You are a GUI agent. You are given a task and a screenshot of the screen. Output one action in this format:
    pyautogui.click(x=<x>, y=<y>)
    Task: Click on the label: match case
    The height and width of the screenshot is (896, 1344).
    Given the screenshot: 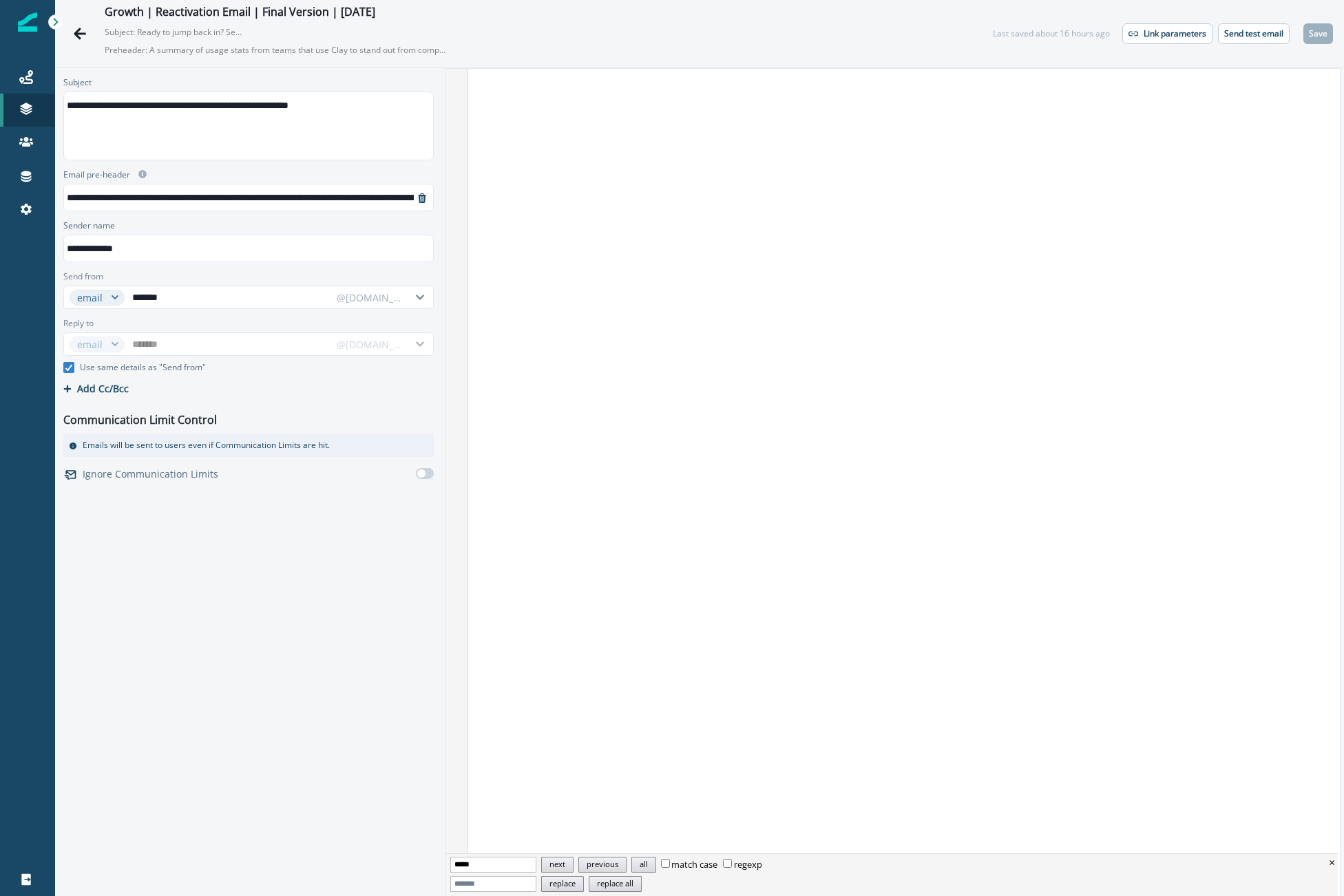 What is the action you would take?
    pyautogui.click(x=690, y=865)
    